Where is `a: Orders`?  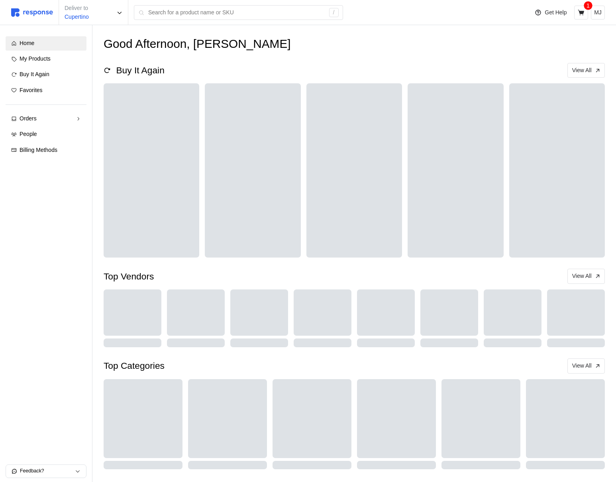
a: Orders is located at coordinates (46, 119).